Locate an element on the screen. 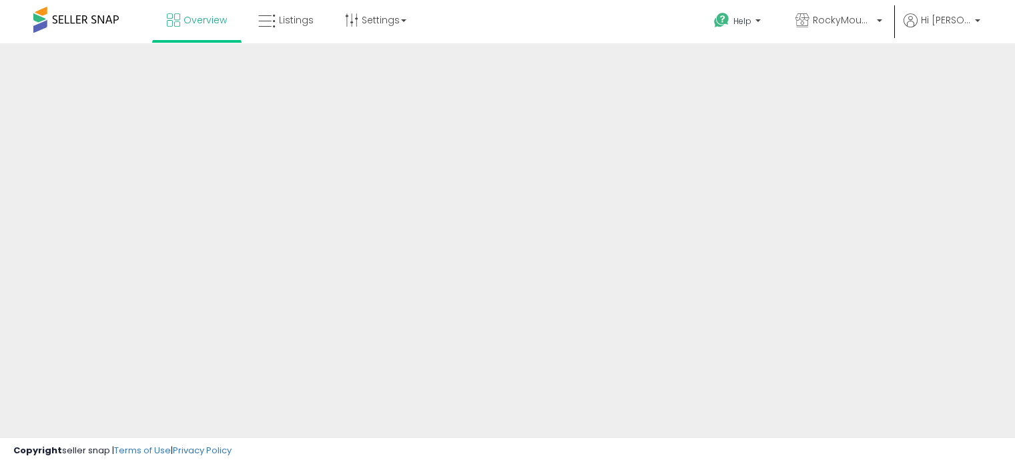 The width and height of the screenshot is (1015, 464). strong: Copyright is located at coordinates (37, 450).